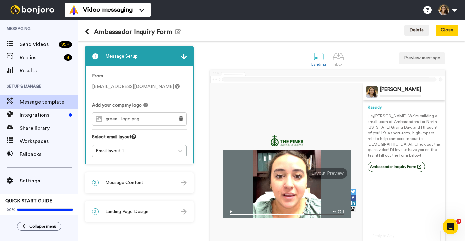 Image resolution: width=465 pixels, height=241 pixels. I want to click on span: Fallbacks, so click(49, 154).